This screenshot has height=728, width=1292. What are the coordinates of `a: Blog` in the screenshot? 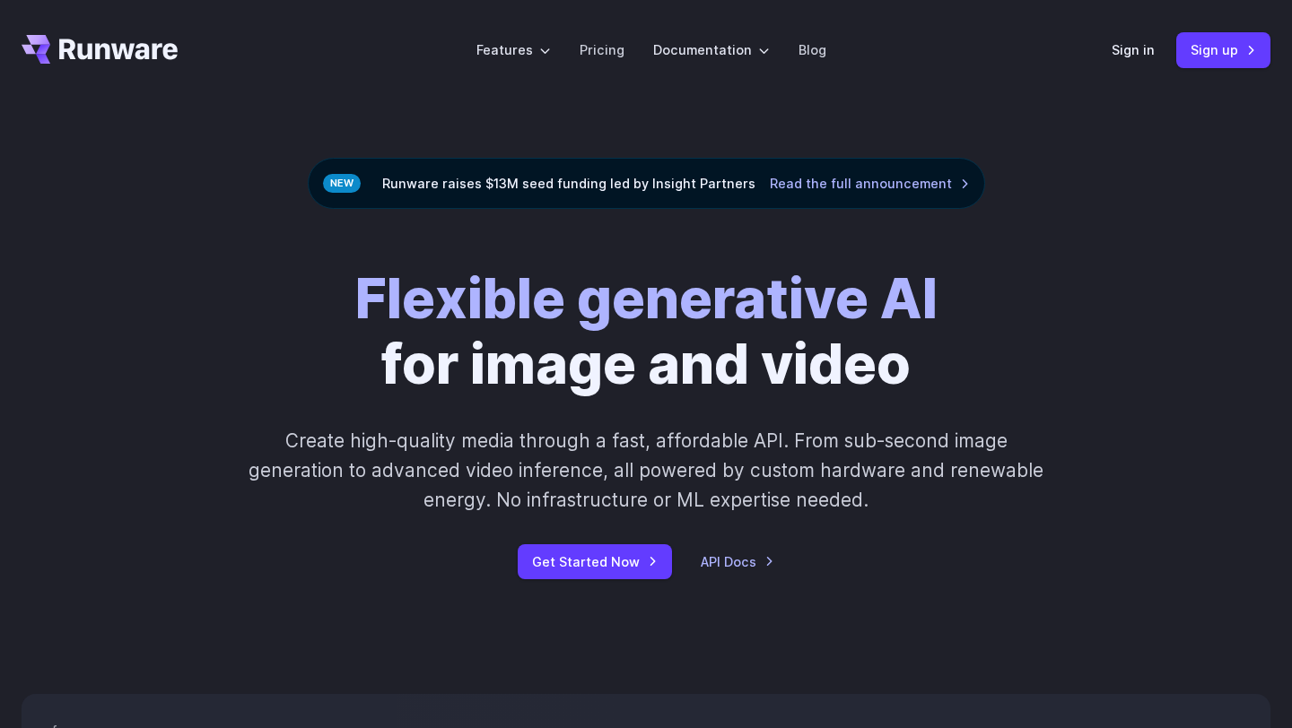 It's located at (812, 49).